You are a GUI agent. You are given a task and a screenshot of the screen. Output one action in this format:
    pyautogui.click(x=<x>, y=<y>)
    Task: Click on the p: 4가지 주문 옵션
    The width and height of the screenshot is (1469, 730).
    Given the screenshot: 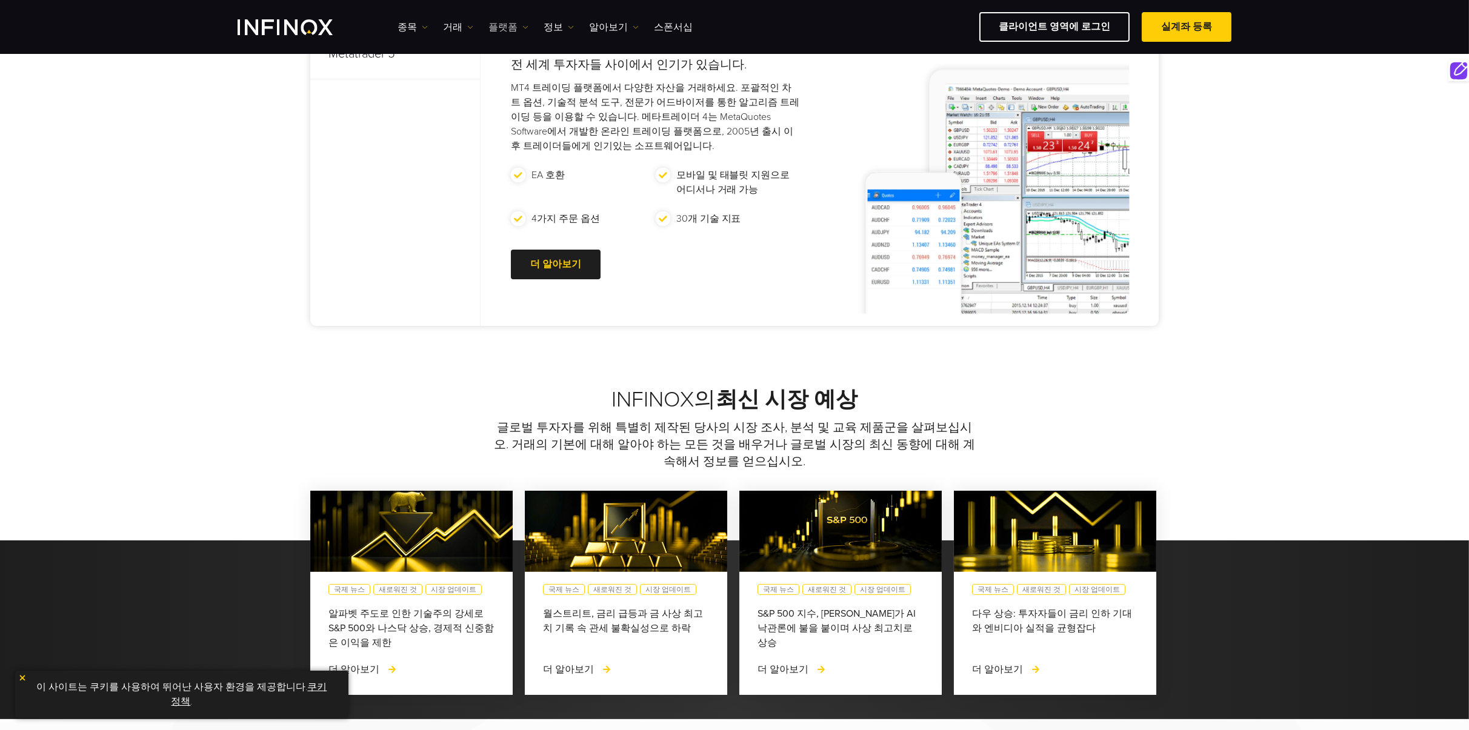 What is the action you would take?
    pyautogui.click(x=565, y=219)
    